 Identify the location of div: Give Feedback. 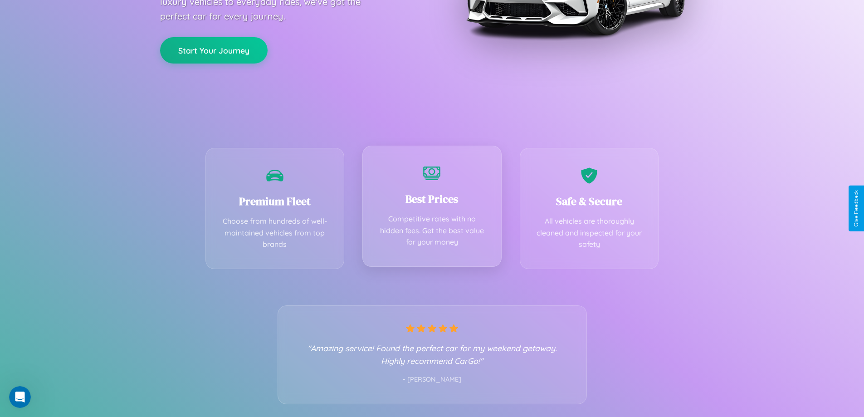
(856, 208).